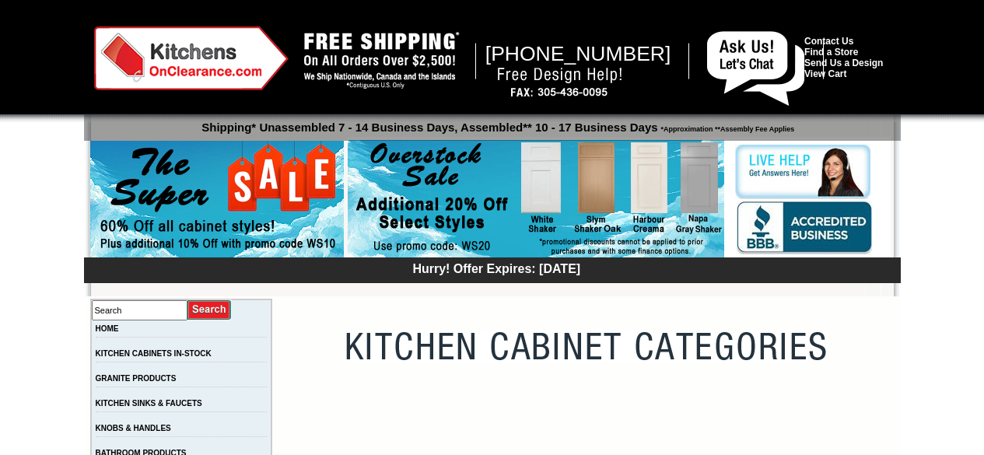 This screenshot has width=984, height=455. I want to click on img: Kitchens on Clearance Logo, so click(191, 58).